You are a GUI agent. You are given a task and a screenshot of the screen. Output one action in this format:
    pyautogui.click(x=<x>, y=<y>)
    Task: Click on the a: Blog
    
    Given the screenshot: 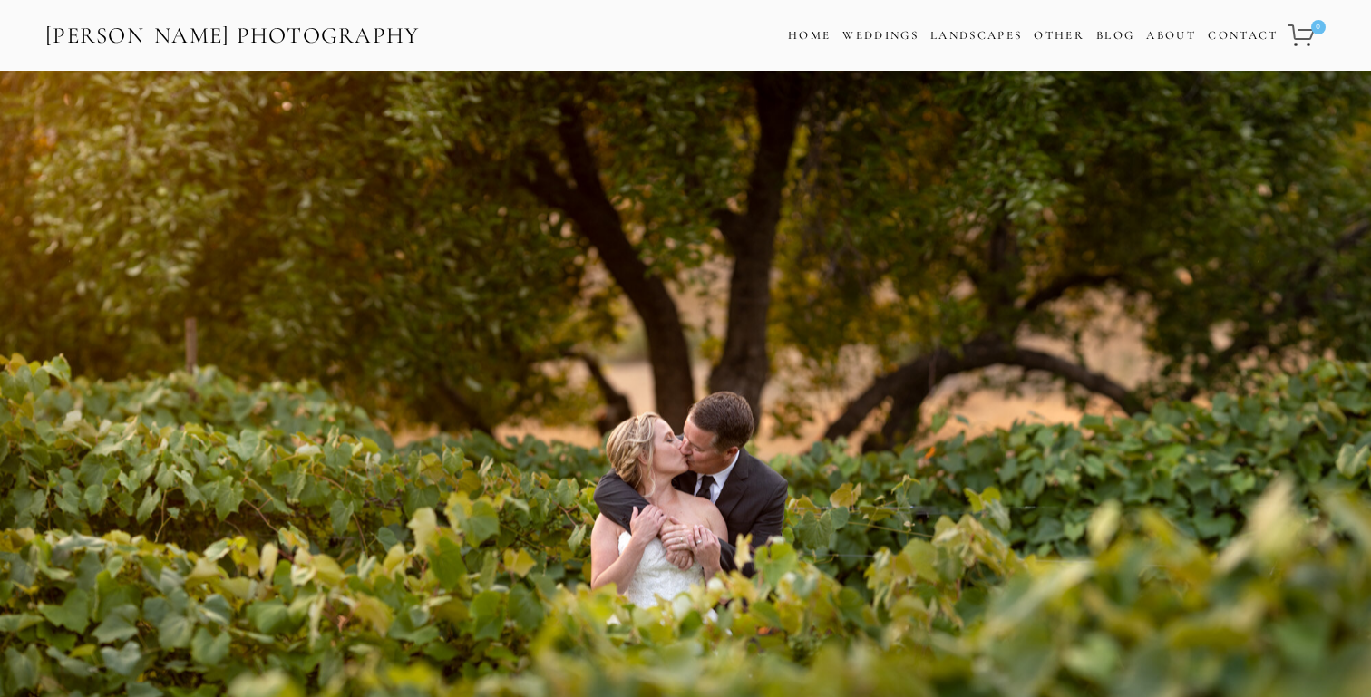 What is the action you would take?
    pyautogui.click(x=1115, y=35)
    